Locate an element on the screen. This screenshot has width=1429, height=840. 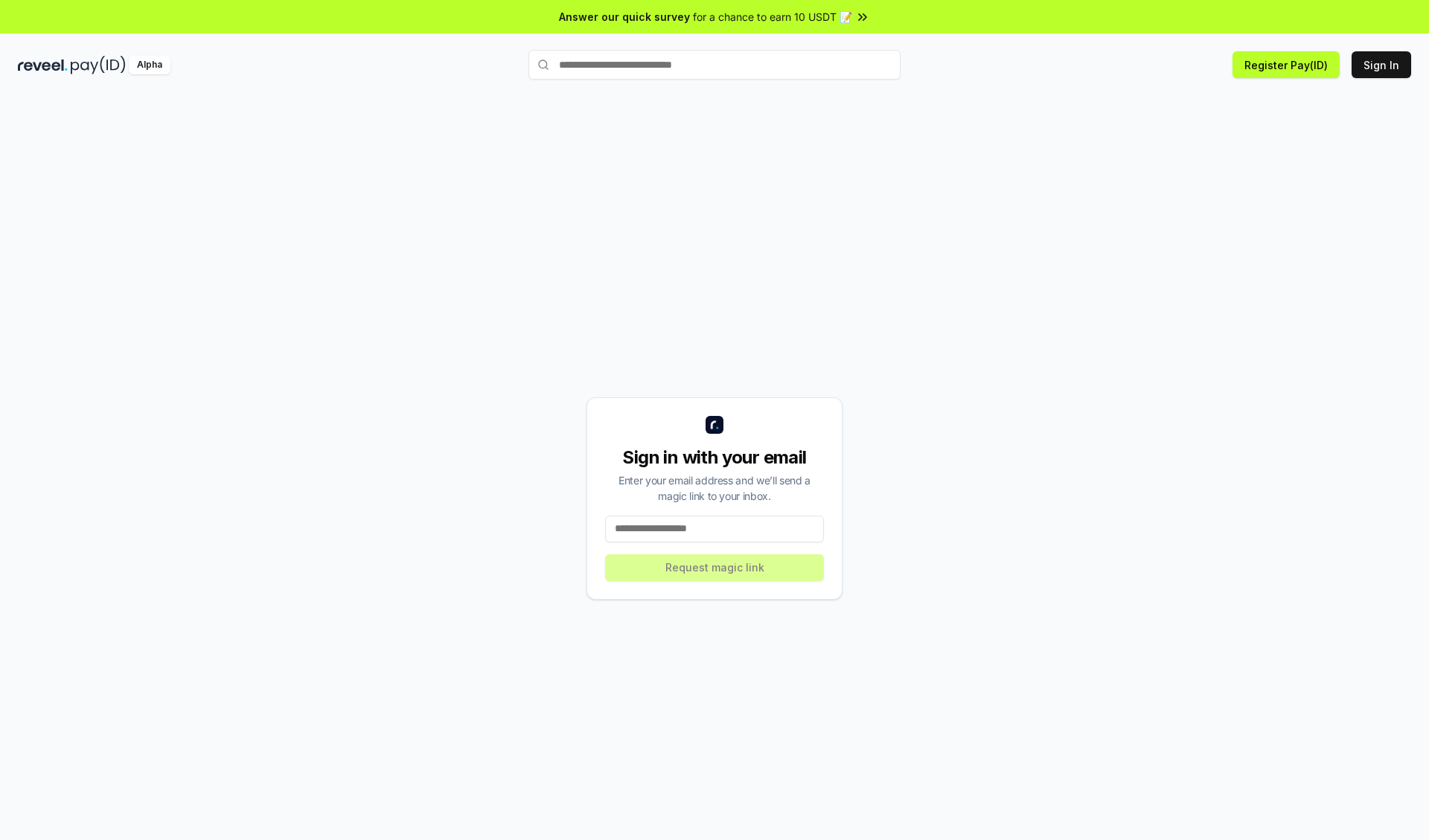
img: reveel_dark is located at coordinates (43, 65).